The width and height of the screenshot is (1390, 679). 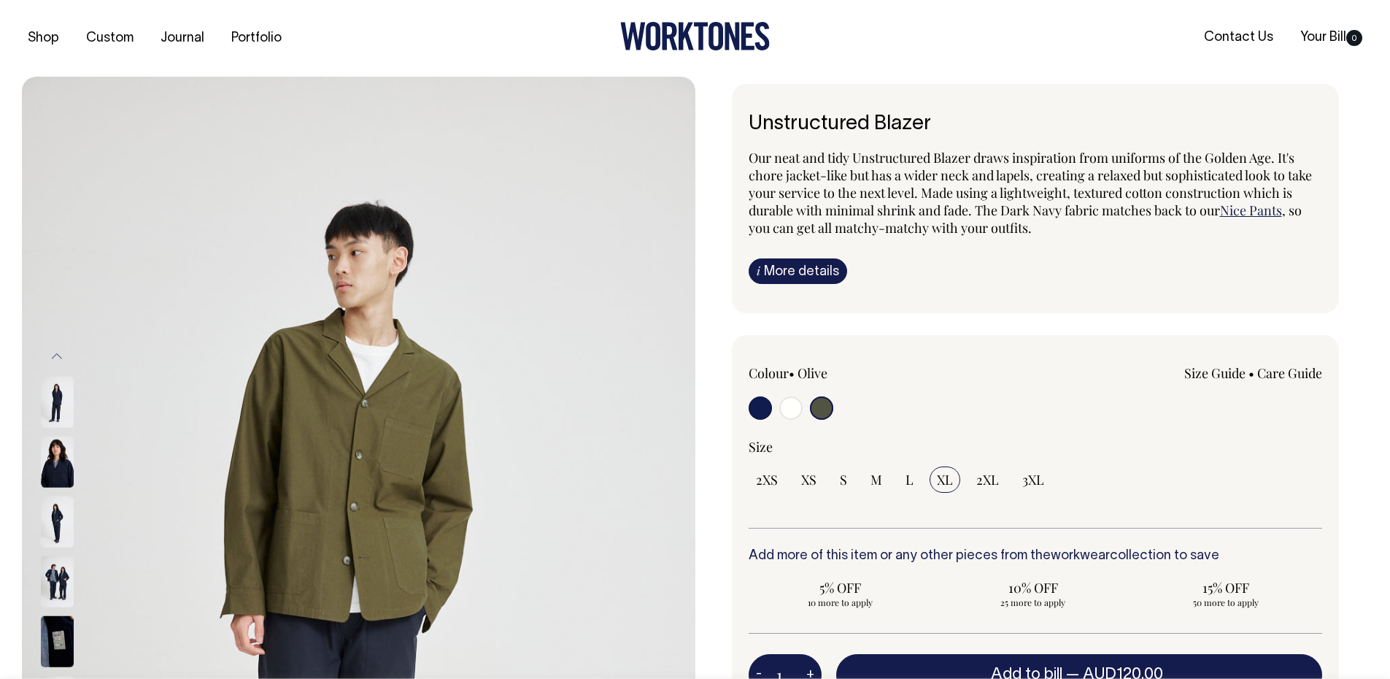 I want to click on a: Custom, so click(x=109, y=38).